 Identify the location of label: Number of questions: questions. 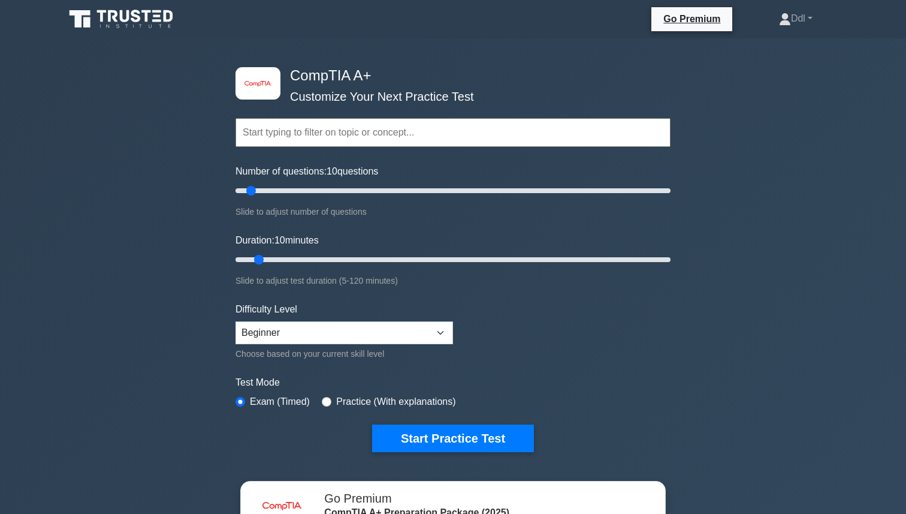
(307, 171).